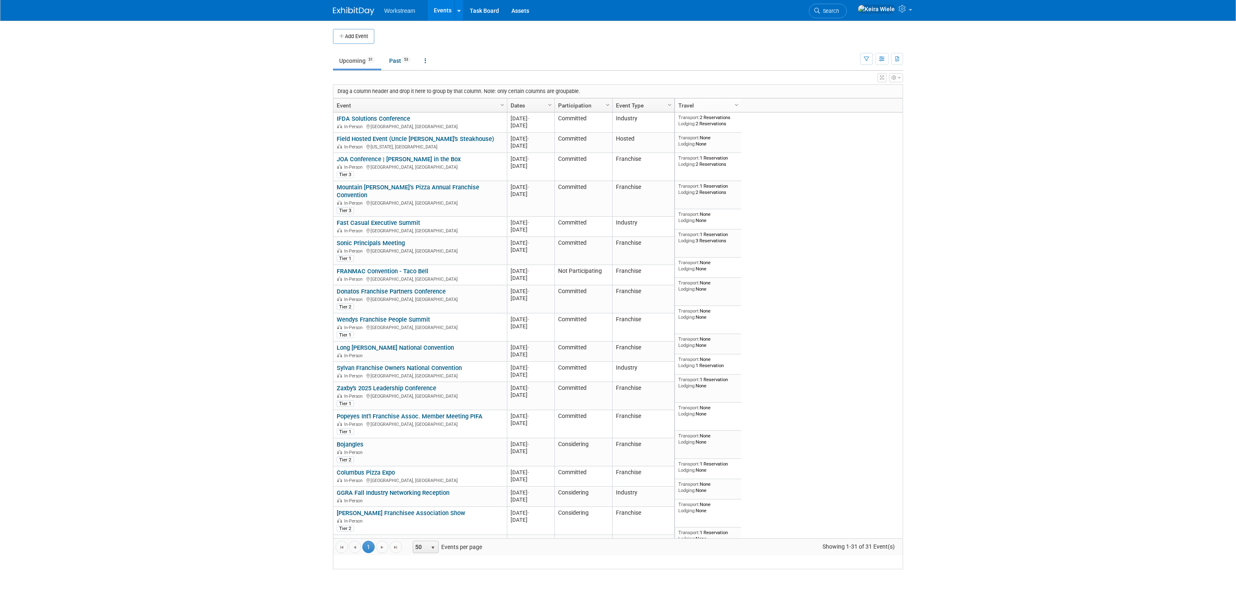 This screenshot has height=604, width=1236. What do you see at coordinates (355, 547) in the screenshot?
I see `a: Go to the previous page` at bounding box center [355, 547].